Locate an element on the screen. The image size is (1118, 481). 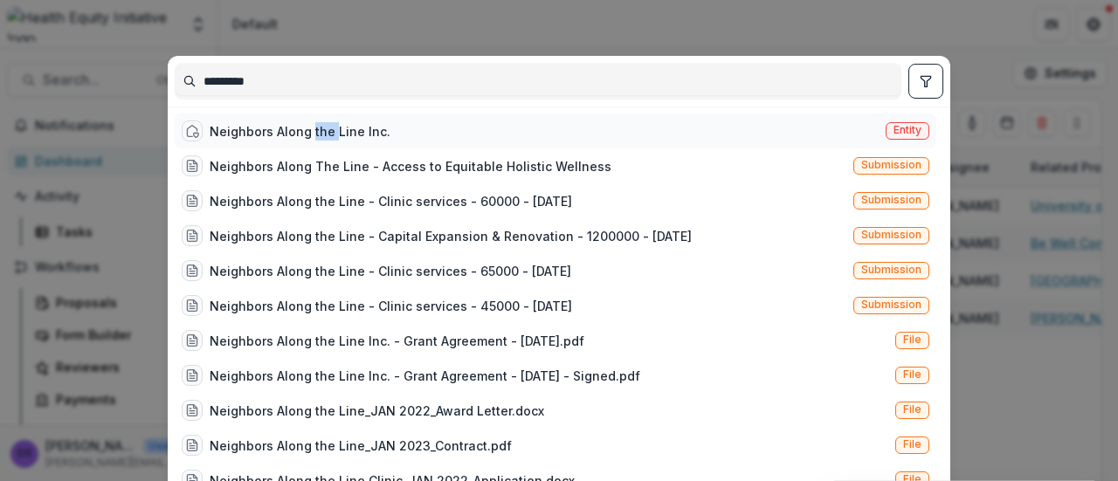
span: Entity is located at coordinates (908, 130).